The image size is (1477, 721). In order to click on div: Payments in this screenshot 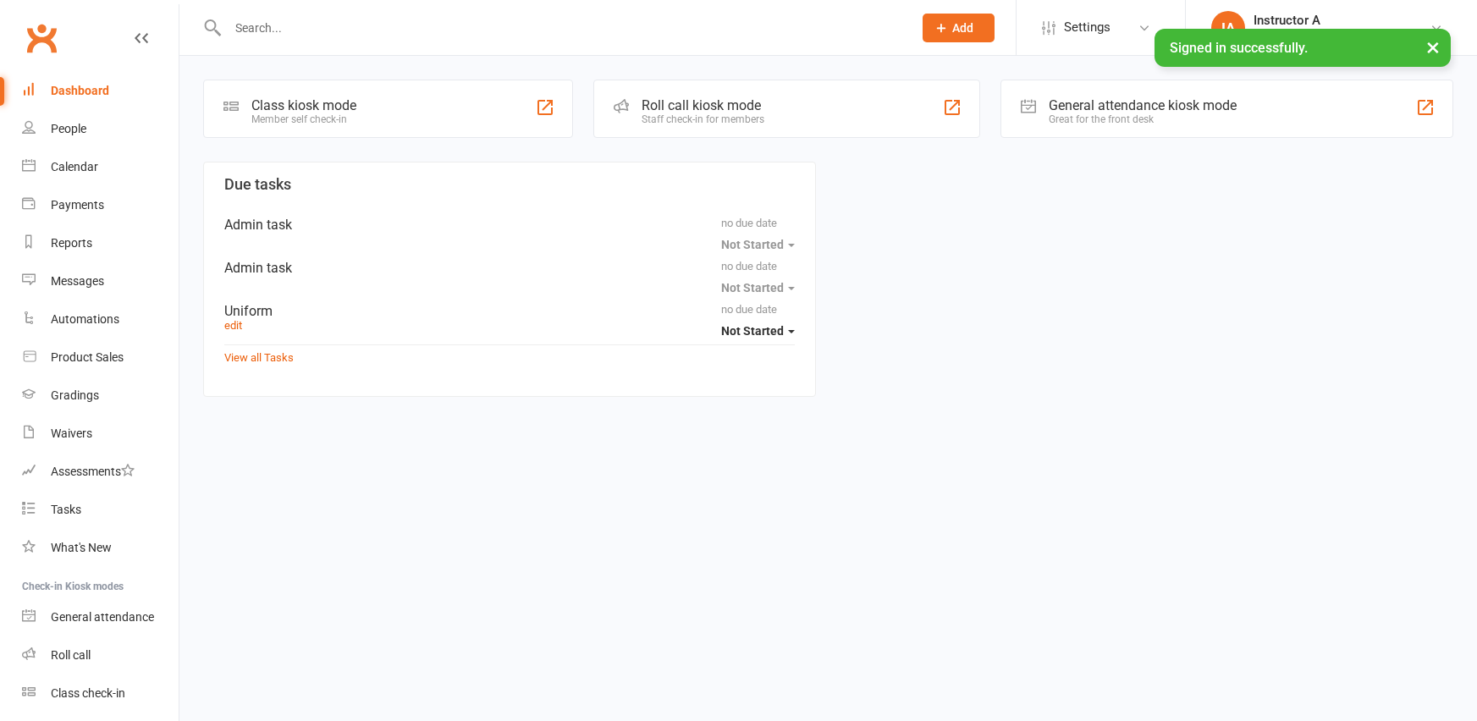, I will do `click(77, 205)`.